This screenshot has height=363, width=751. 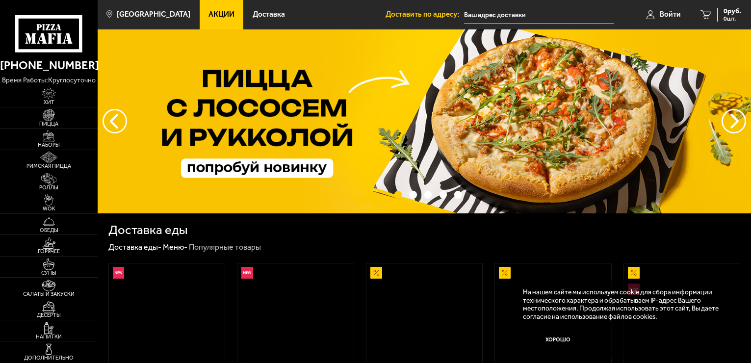 I want to click on span: Доставить по адресу:, so click(x=425, y=14).